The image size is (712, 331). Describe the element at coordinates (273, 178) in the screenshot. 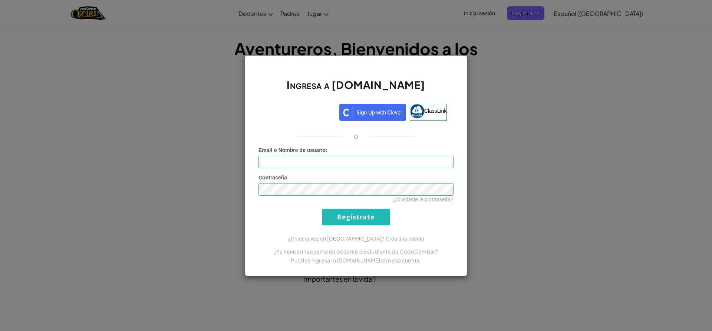

I see `span: Contraseña` at that location.